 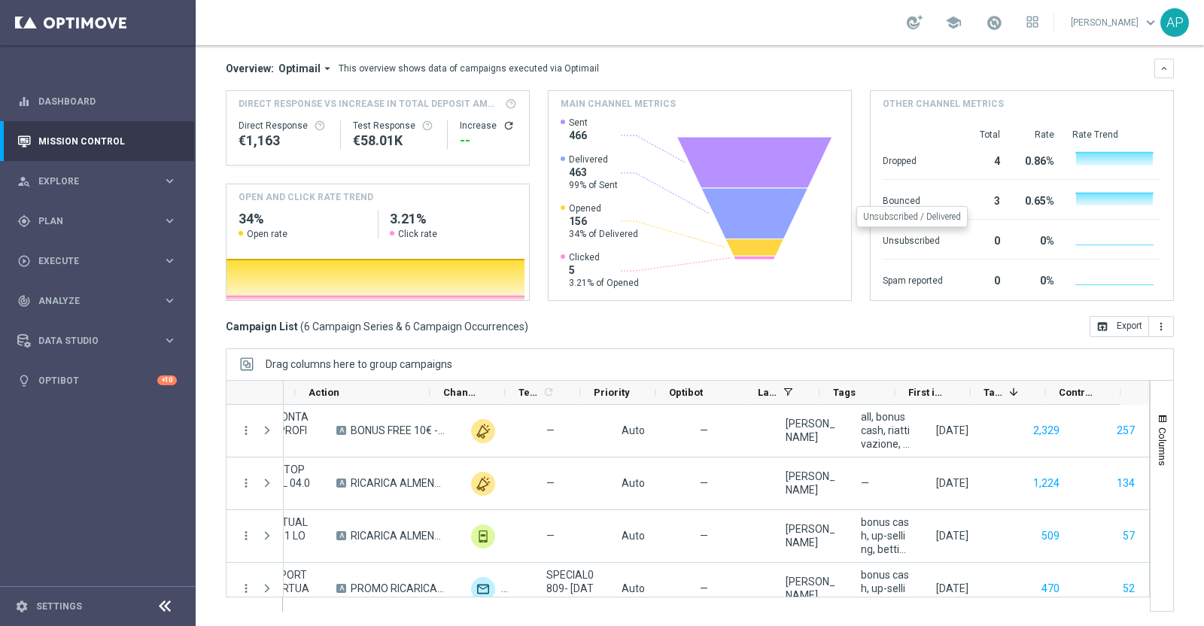 I want to click on div: +10, so click(x=167, y=380).